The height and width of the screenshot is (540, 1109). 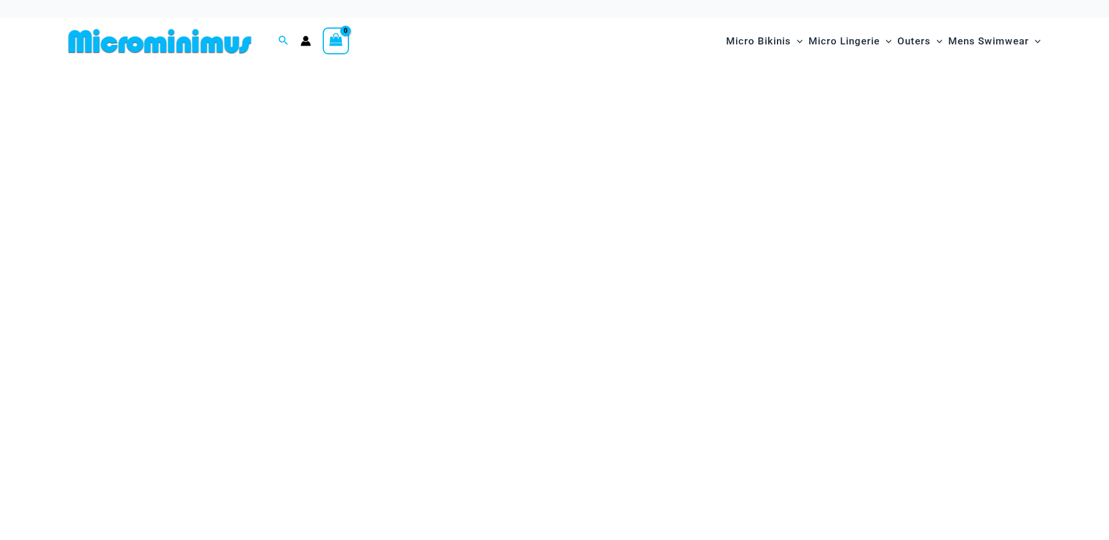 What do you see at coordinates (920, 41) in the screenshot?
I see `a: OutersMenu ToggleMenu Toggle` at bounding box center [920, 41].